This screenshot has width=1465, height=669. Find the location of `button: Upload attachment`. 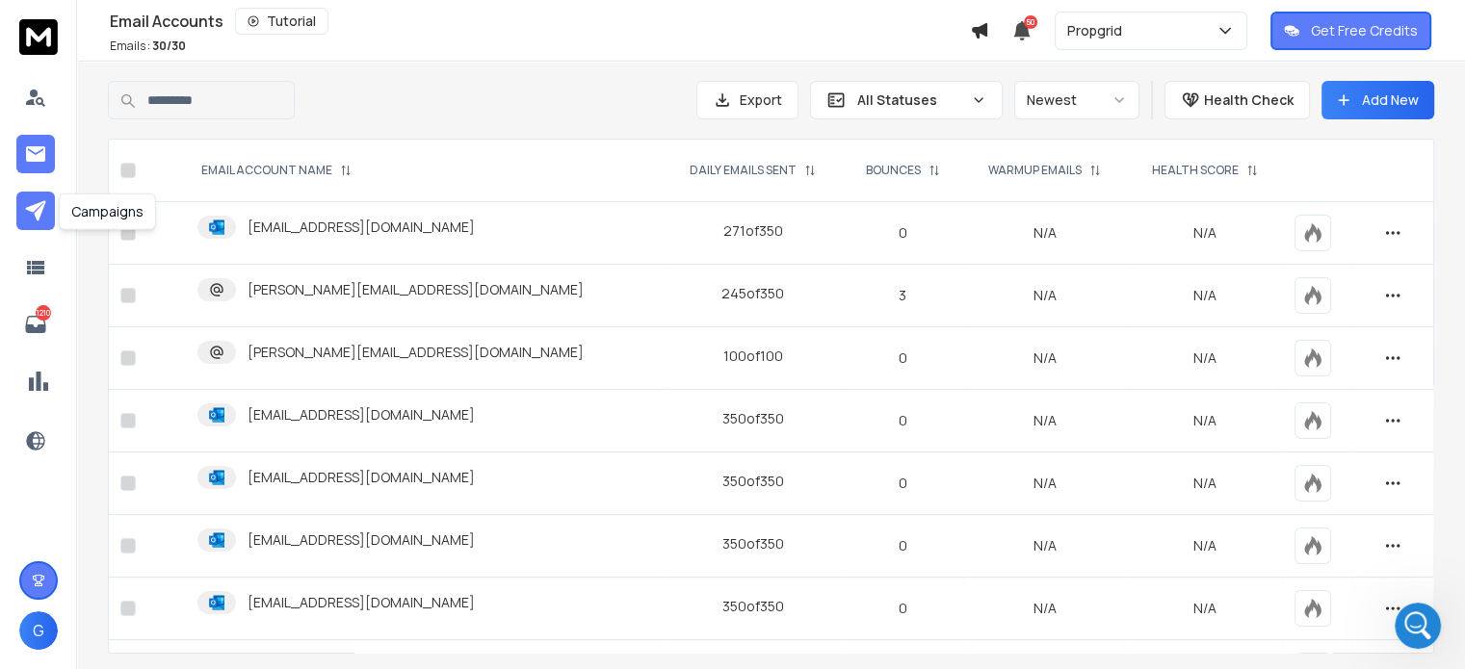

button: Upload attachment is located at coordinates (38, 529).